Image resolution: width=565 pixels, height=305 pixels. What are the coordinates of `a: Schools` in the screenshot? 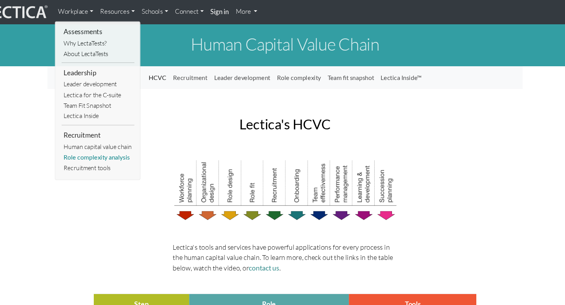 It's located at (163, 11).